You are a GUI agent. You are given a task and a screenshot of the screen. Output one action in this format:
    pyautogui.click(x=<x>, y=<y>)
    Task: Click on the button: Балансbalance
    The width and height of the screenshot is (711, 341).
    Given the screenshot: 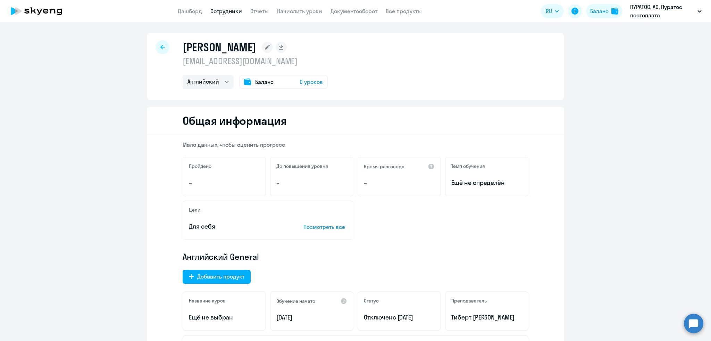 What is the action you would take?
    pyautogui.click(x=604, y=11)
    